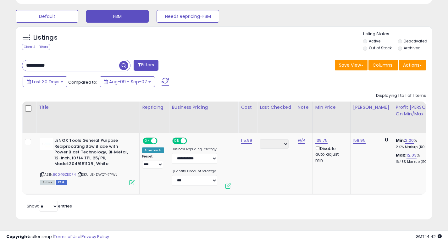  Describe the element at coordinates (87, 161) in the screenshot. I see `div: ASIN:` at that location.